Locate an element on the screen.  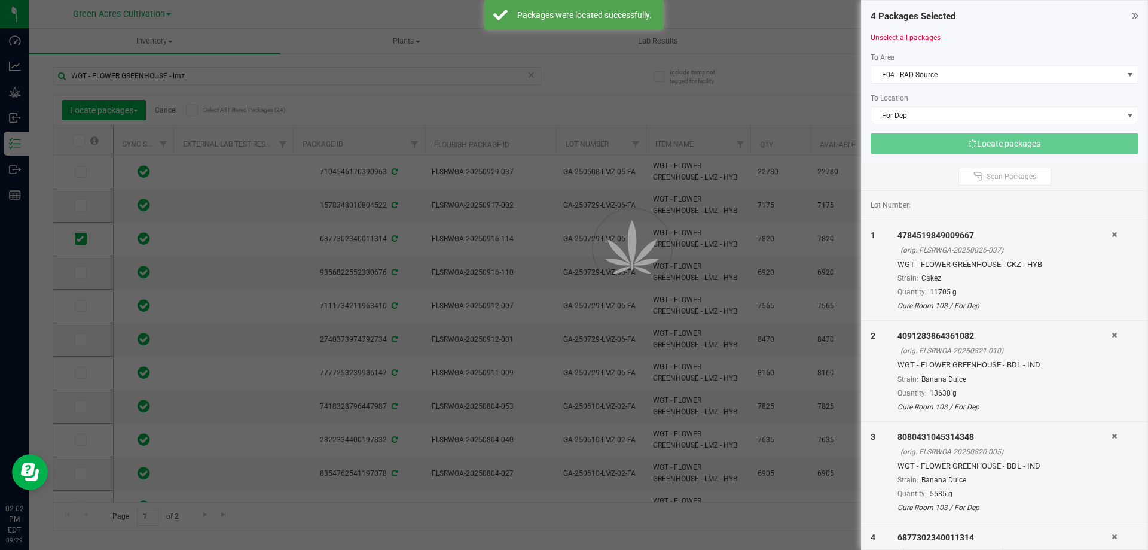
span: 13630 g is located at coordinates (943, 393).